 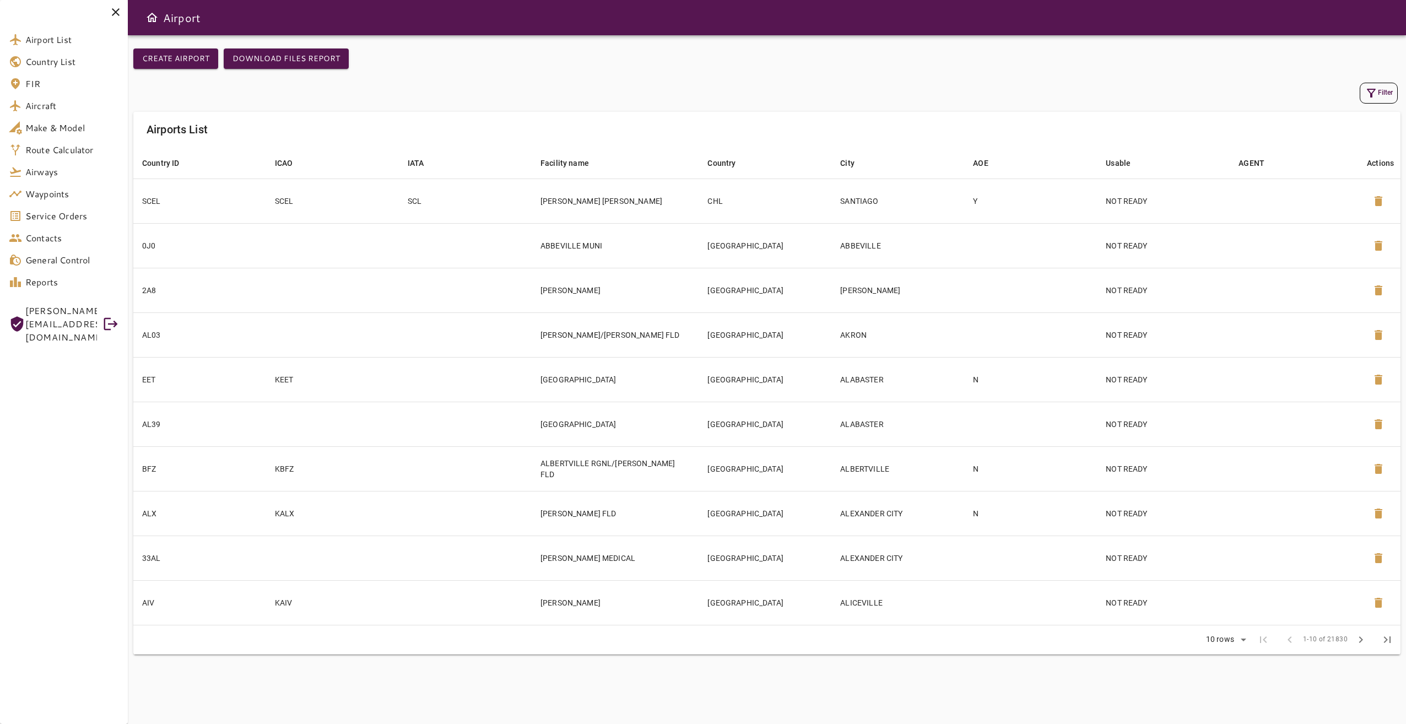 I want to click on td: AL03, so click(x=199, y=334).